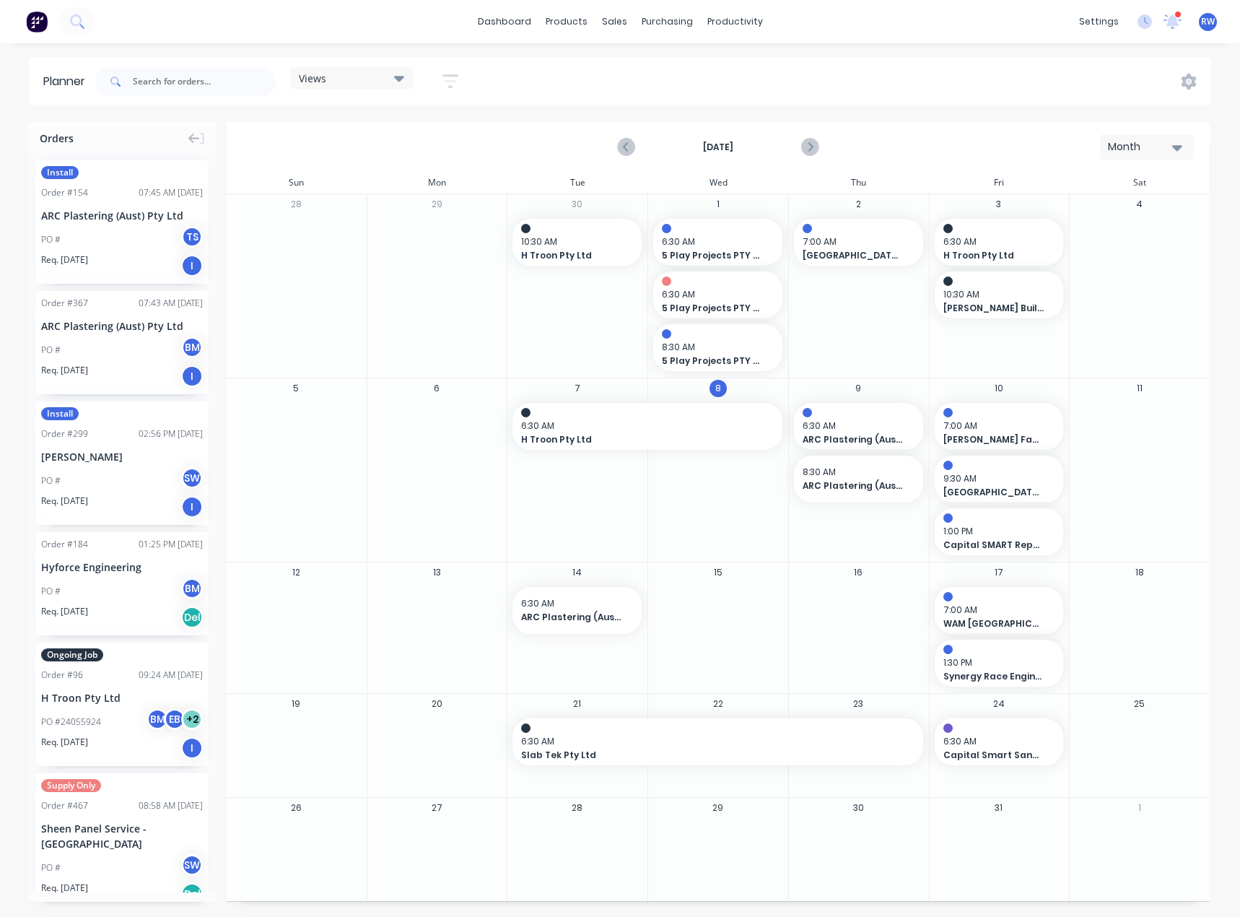 This screenshot has width=1240, height=917. I want to click on div: Hyforce Engineering, so click(122, 567).